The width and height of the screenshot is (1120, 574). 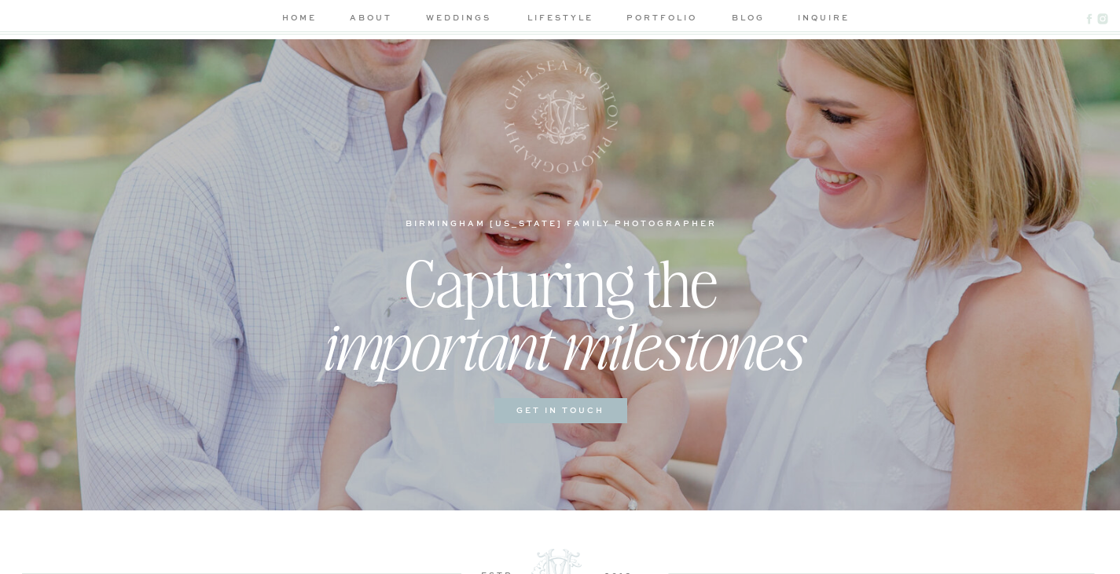 What do you see at coordinates (299, 19) in the screenshot?
I see `nav: home` at bounding box center [299, 19].